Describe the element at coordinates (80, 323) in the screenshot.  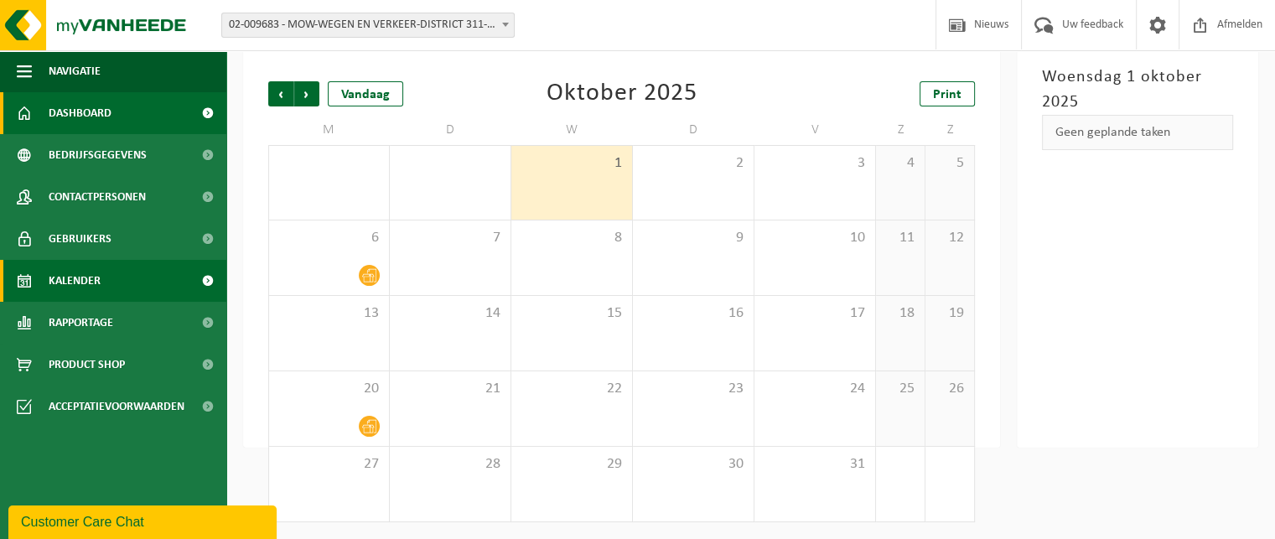
I see `span: Rapportage` at that location.